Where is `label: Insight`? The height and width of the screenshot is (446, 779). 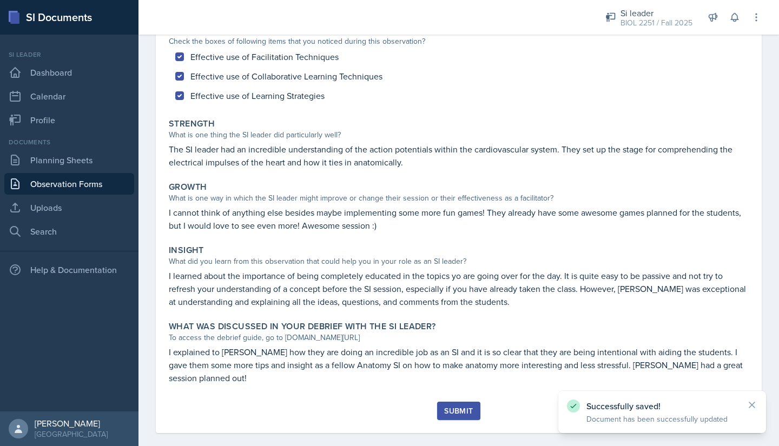 label: Insight is located at coordinates (186, 250).